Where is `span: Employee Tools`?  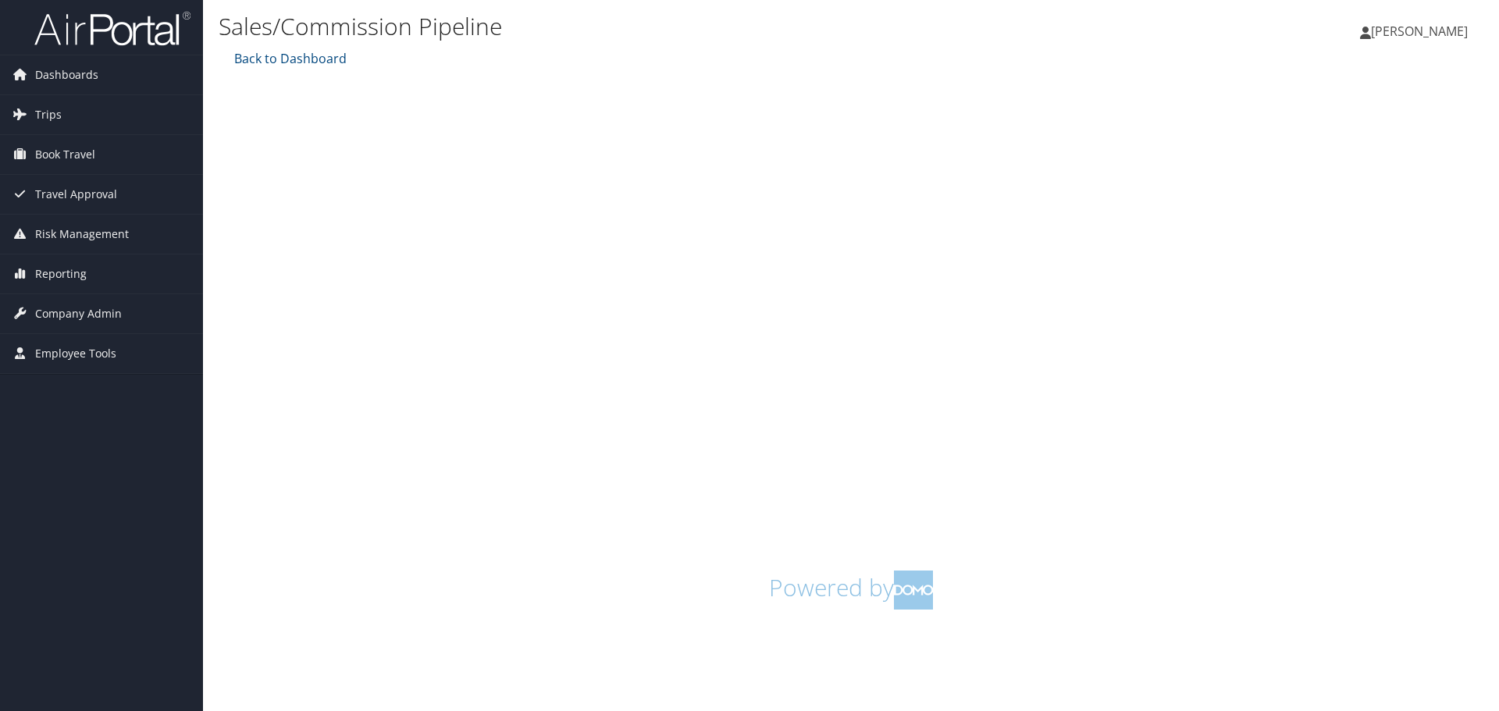 span: Employee Tools is located at coordinates (76, 354).